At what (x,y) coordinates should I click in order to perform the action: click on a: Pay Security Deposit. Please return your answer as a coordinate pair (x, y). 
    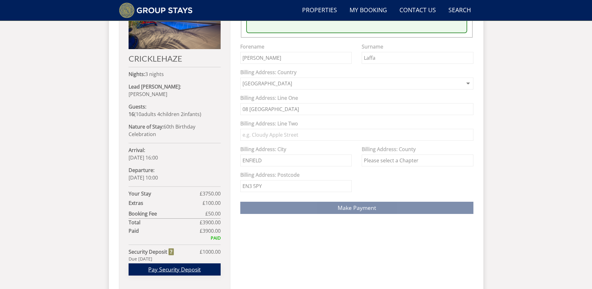
    Looking at the image, I should click on (175, 269).